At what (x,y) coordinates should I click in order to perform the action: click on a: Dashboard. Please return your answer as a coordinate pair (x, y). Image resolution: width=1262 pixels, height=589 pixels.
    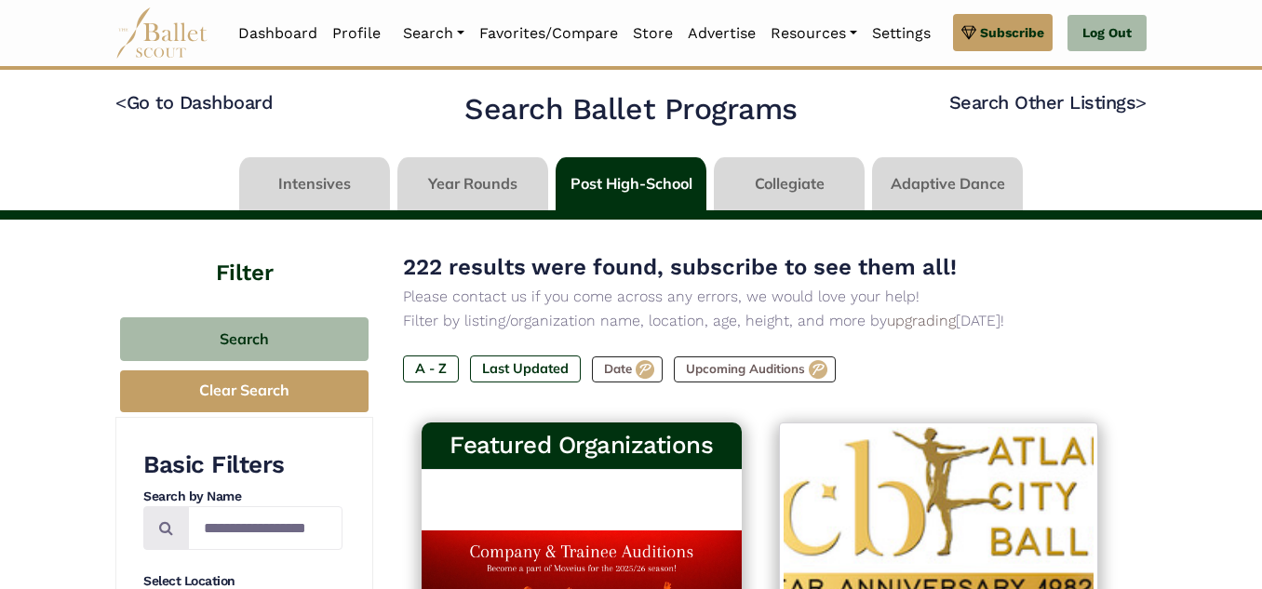
    Looking at the image, I should click on (277, 33).